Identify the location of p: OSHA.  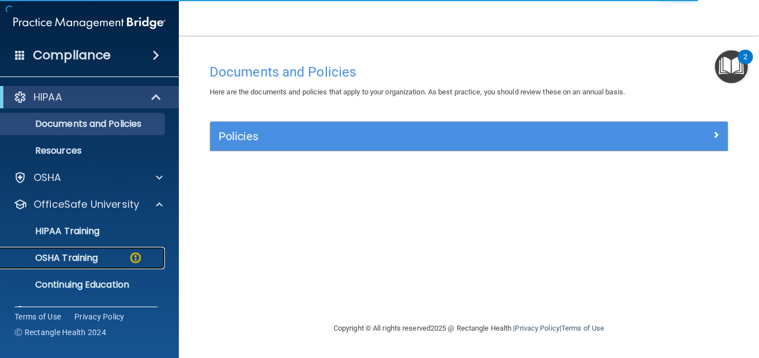
(48, 178).